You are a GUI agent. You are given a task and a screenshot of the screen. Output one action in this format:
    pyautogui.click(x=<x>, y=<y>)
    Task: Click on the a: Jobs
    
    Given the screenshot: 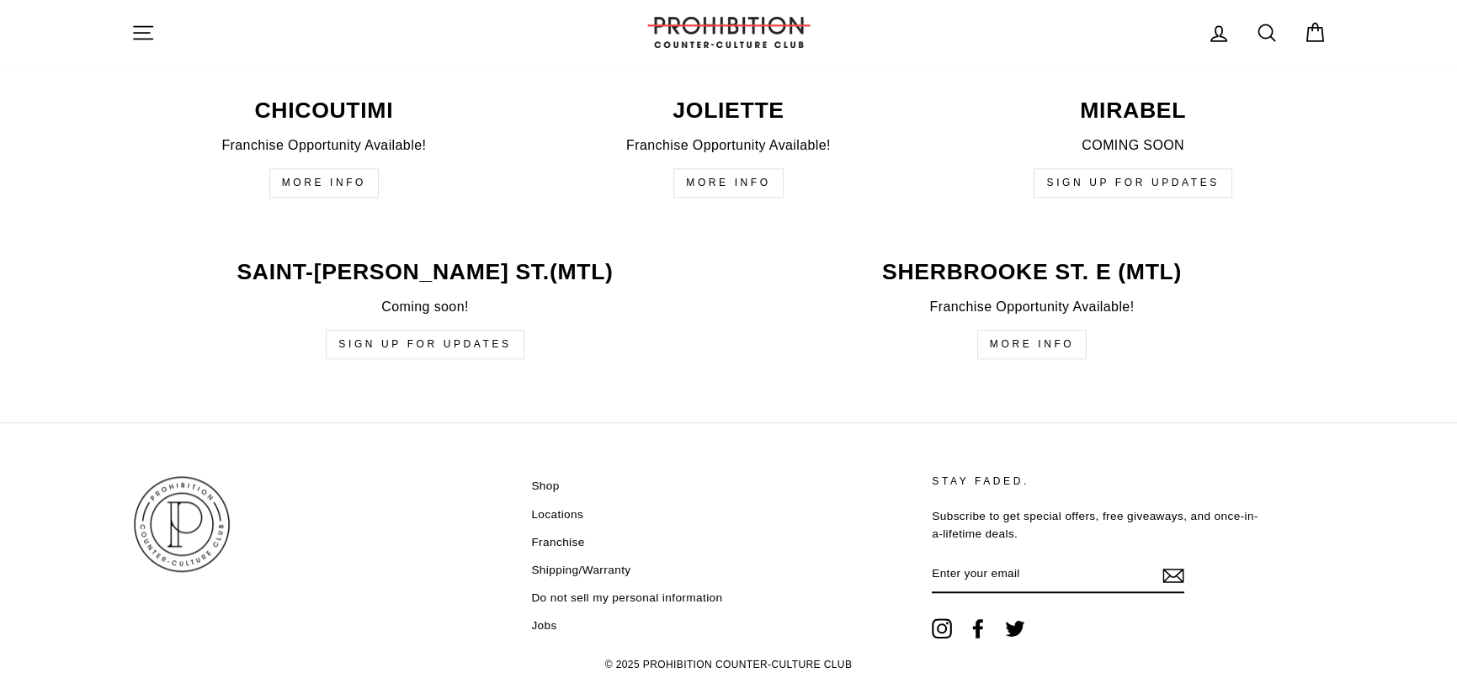 What is the action you would take?
    pyautogui.click(x=544, y=626)
    